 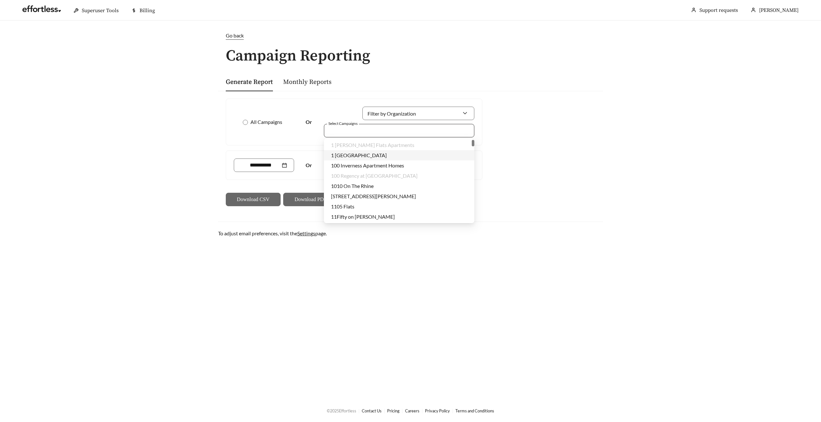 What do you see at coordinates (147, 11) in the screenshot?
I see `span: Billing` at bounding box center [147, 11].